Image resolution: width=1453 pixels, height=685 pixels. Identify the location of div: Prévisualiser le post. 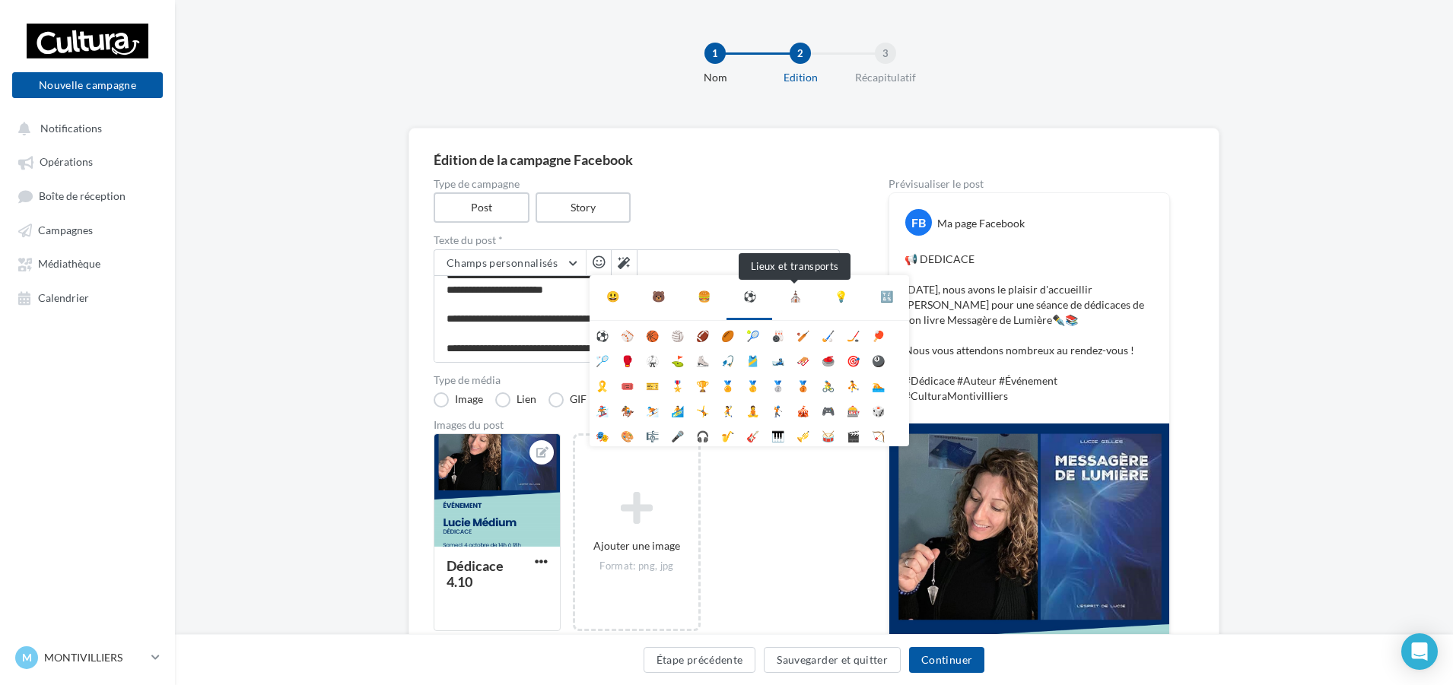
(1029, 184).